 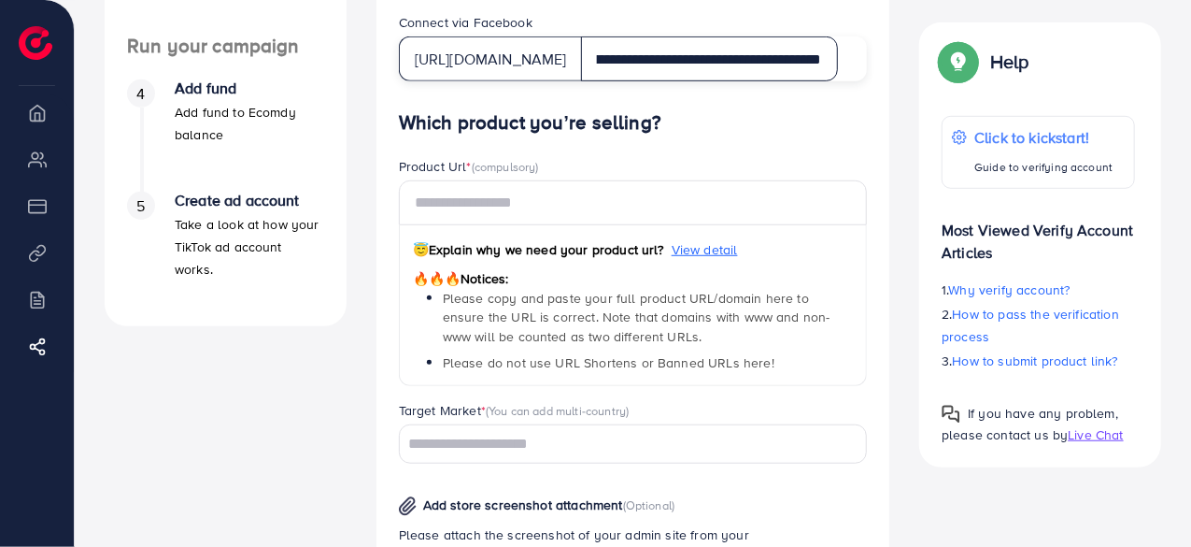 I want to click on span: Please copy and paste your full product URL/domain here to ensure the URL is correct. Note that d..., so click(x=636, y=317).